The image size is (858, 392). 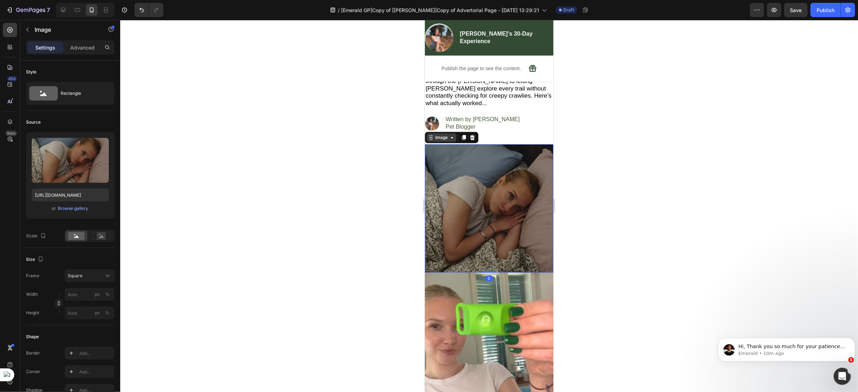 What do you see at coordinates (12, 79) in the screenshot?
I see `div: 450` at bounding box center [12, 79].